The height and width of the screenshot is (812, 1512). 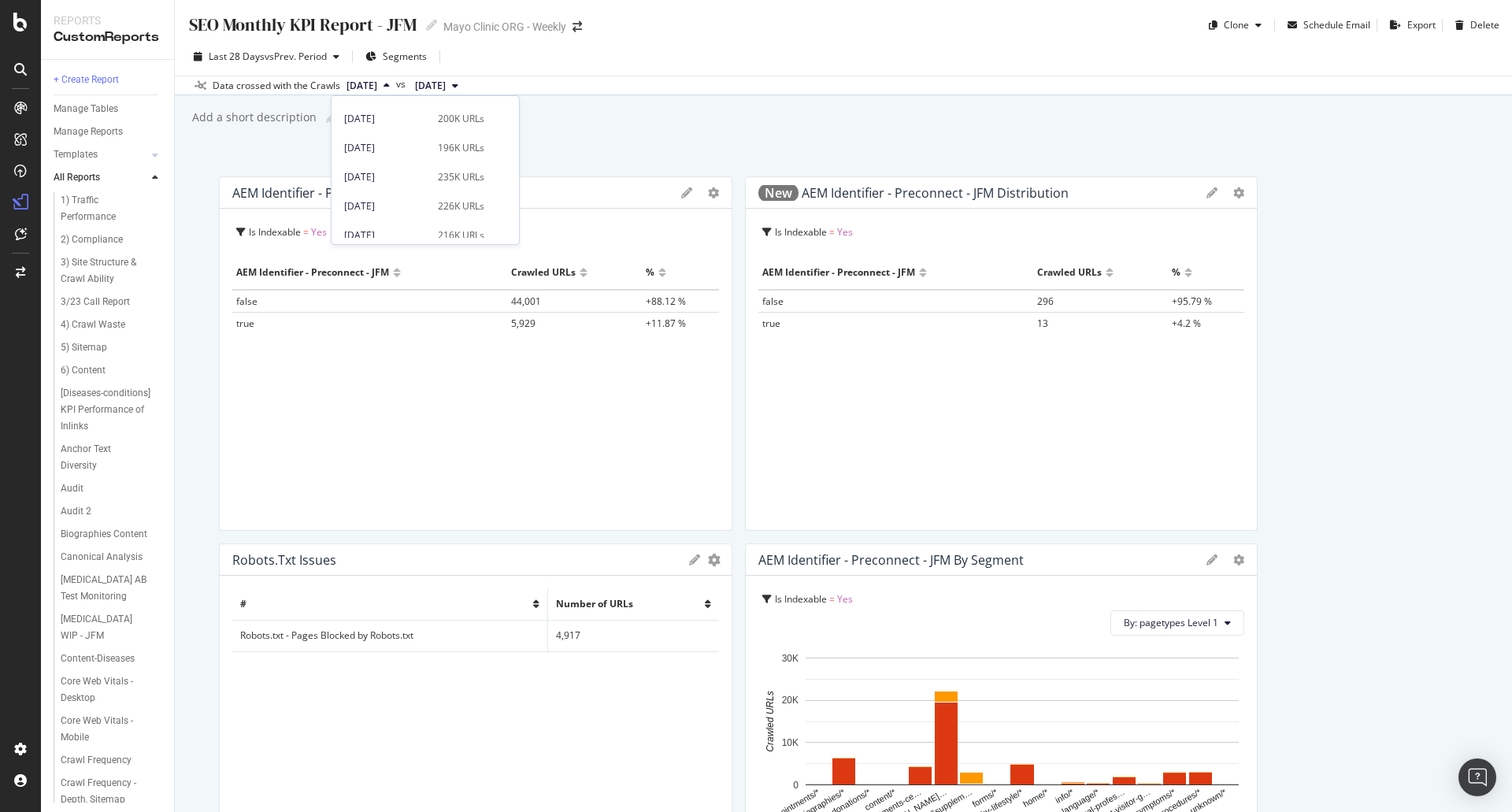 I want to click on a: Manage Tables, so click(x=108, y=109).